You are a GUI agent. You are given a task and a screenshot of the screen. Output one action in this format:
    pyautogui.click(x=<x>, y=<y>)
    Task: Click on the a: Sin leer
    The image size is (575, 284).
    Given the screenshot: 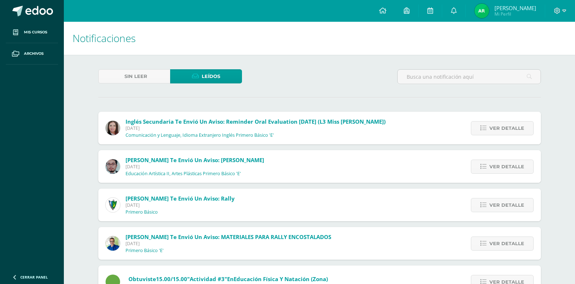 What is the action you would take?
    pyautogui.click(x=134, y=76)
    